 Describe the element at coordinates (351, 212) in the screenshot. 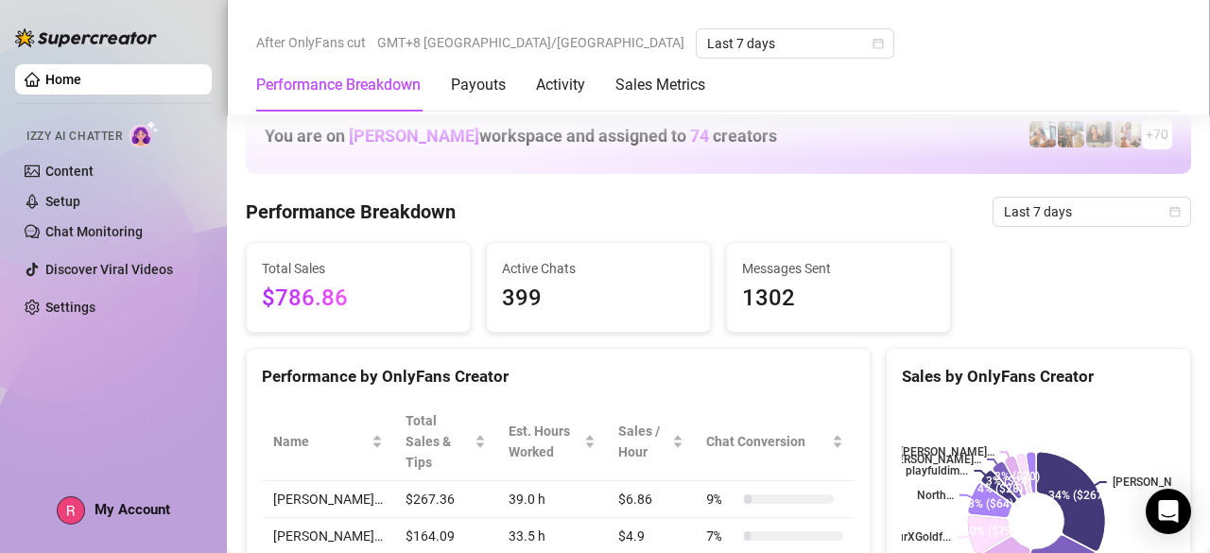

I see `h4: Performance Breakdown` at that location.